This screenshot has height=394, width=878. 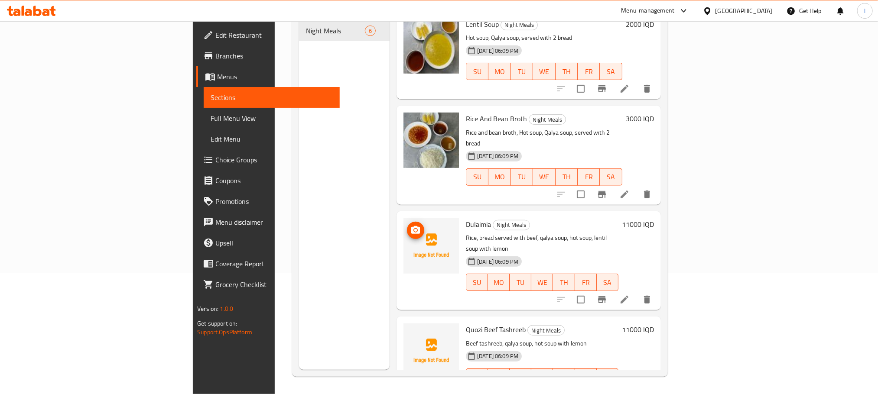 I want to click on span: Edit Restaurant, so click(x=274, y=35).